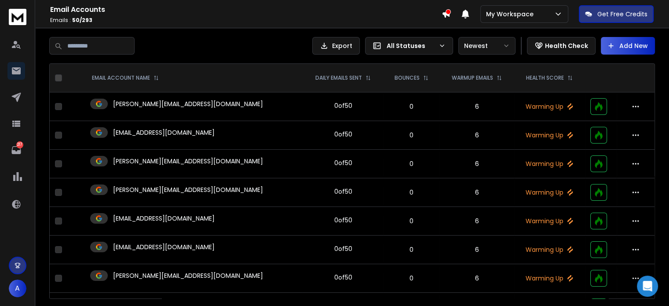 This screenshot has height=306, width=669. Describe the element at coordinates (622, 14) in the screenshot. I see `p: Get Free Credits` at that location.